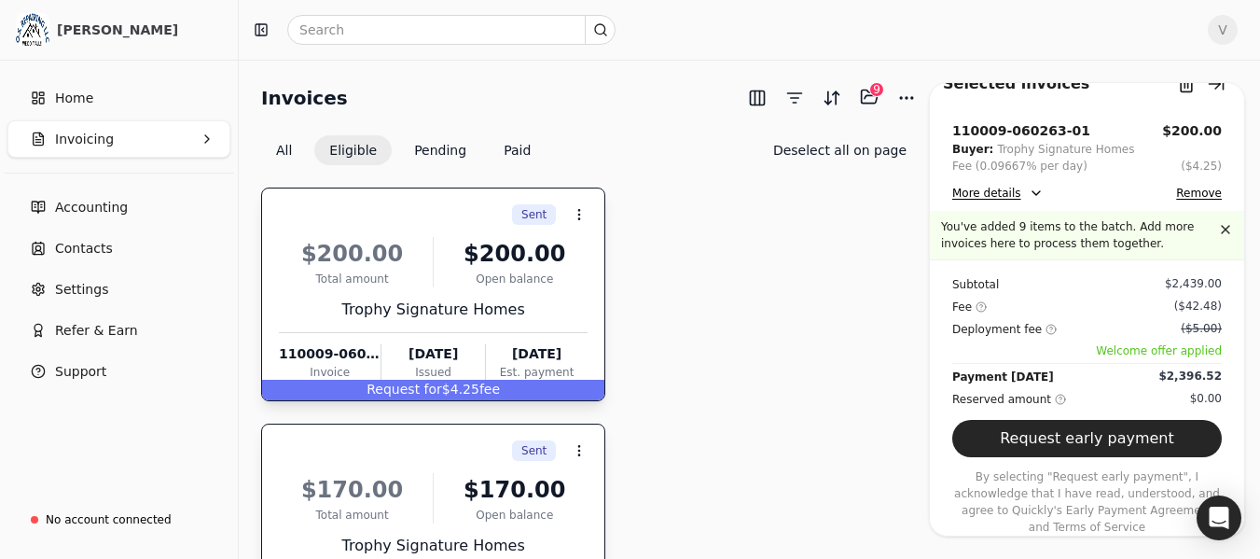 The height and width of the screenshot is (559, 1260). What do you see at coordinates (118, 207) in the screenshot?
I see `a: Accounting` at bounding box center [118, 207].